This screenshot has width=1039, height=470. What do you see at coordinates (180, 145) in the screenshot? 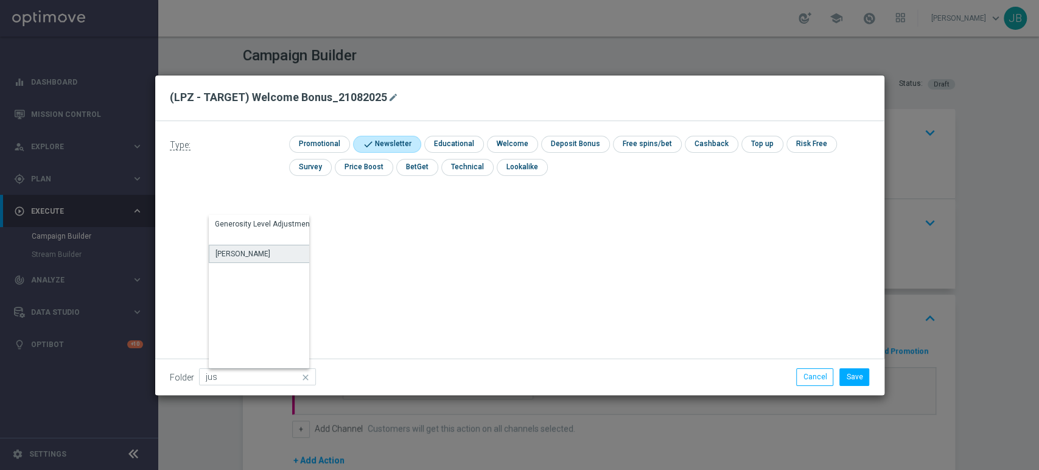
I see `span: Type:` at bounding box center [180, 145].